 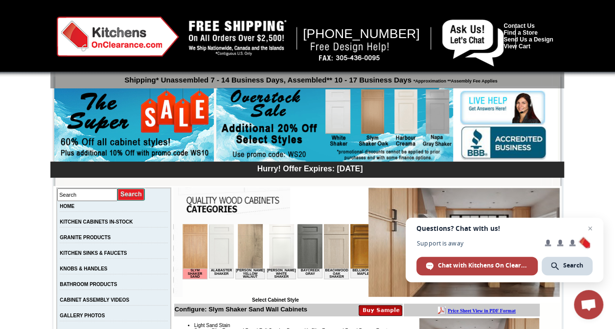 I want to click on b: Configure: Slym Shaker Sand Wall Cabinets, so click(x=241, y=309).